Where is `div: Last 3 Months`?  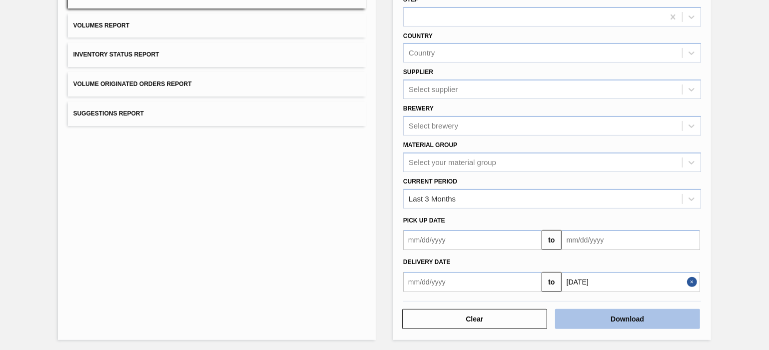 div: Last 3 Months is located at coordinates (432, 198).